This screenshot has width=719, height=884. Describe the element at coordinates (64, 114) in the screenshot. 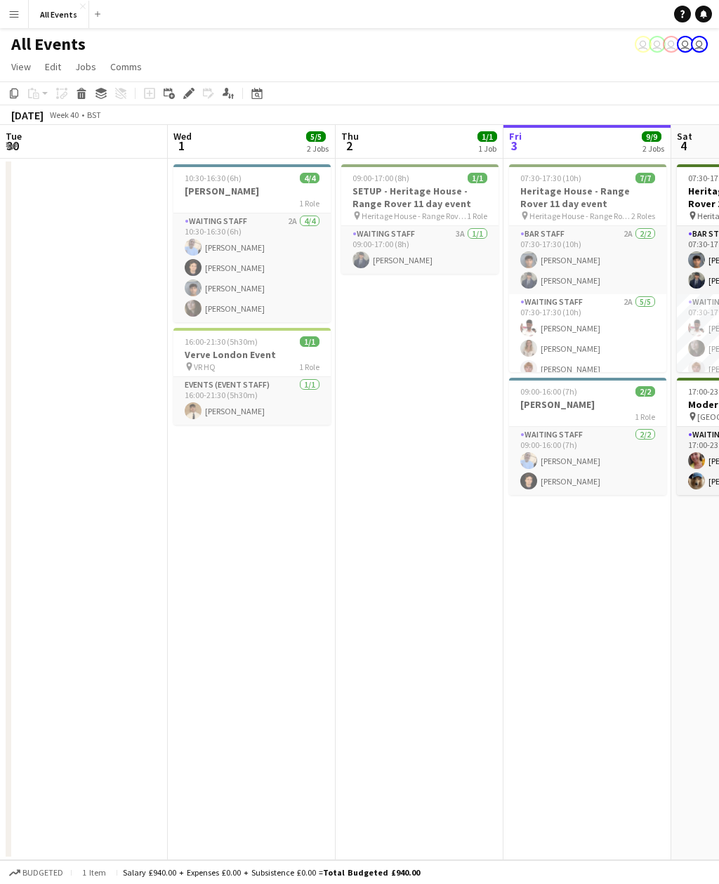

I see `span: Week 40` at that location.